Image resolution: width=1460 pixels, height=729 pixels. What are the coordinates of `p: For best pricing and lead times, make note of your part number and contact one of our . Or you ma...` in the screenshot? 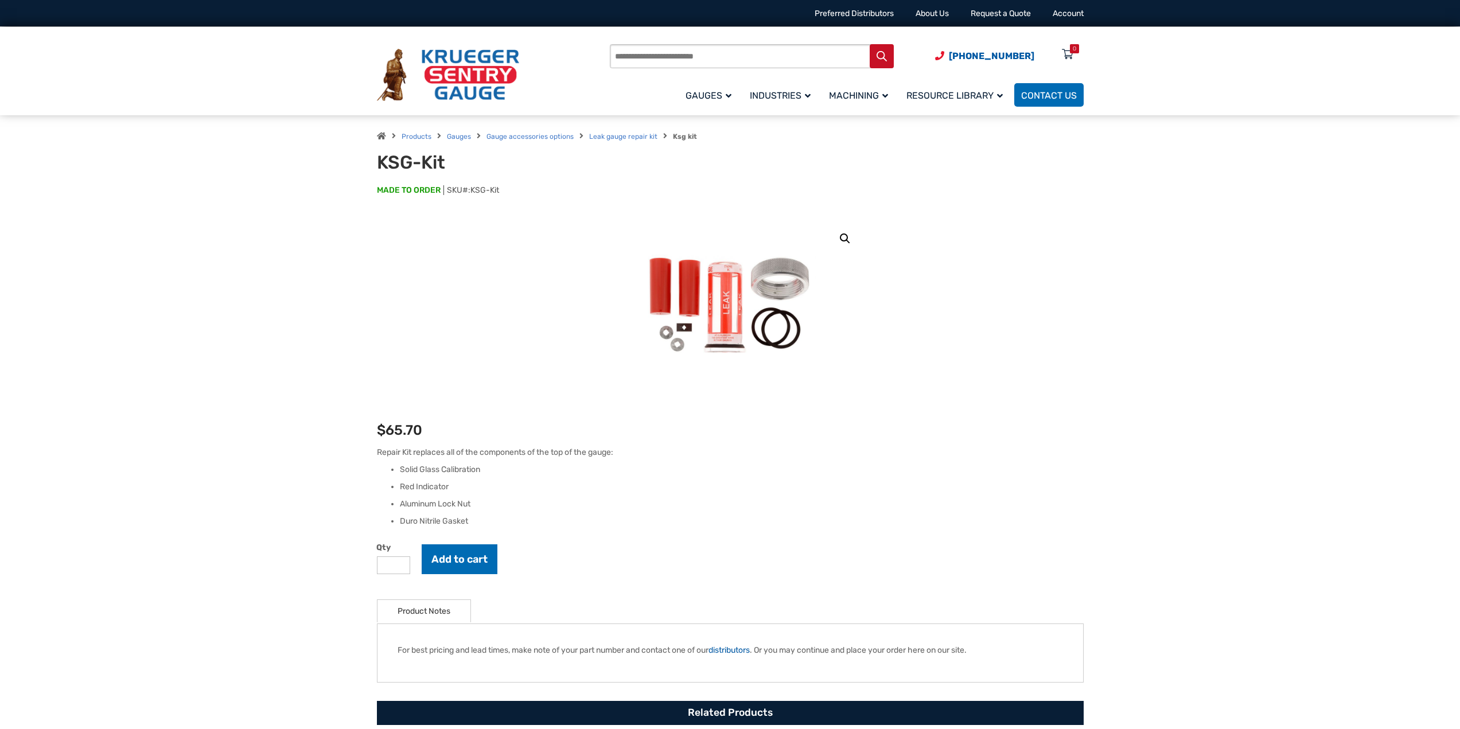 It's located at (730, 650).